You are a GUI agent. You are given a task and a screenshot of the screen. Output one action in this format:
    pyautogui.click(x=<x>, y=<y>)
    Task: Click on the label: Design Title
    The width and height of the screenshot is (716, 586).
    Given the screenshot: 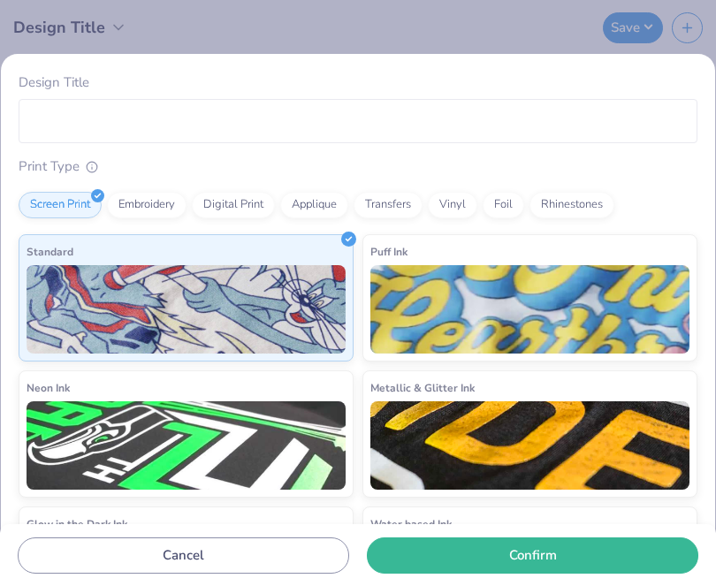 What is the action you would take?
    pyautogui.click(x=54, y=82)
    